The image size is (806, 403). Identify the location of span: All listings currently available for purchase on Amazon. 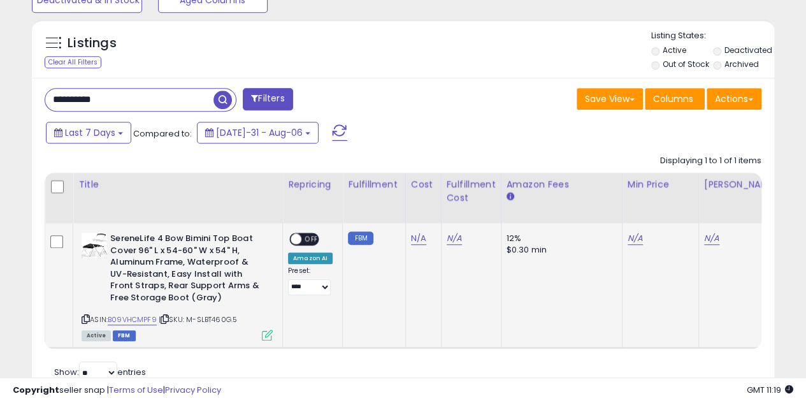
(96, 335).